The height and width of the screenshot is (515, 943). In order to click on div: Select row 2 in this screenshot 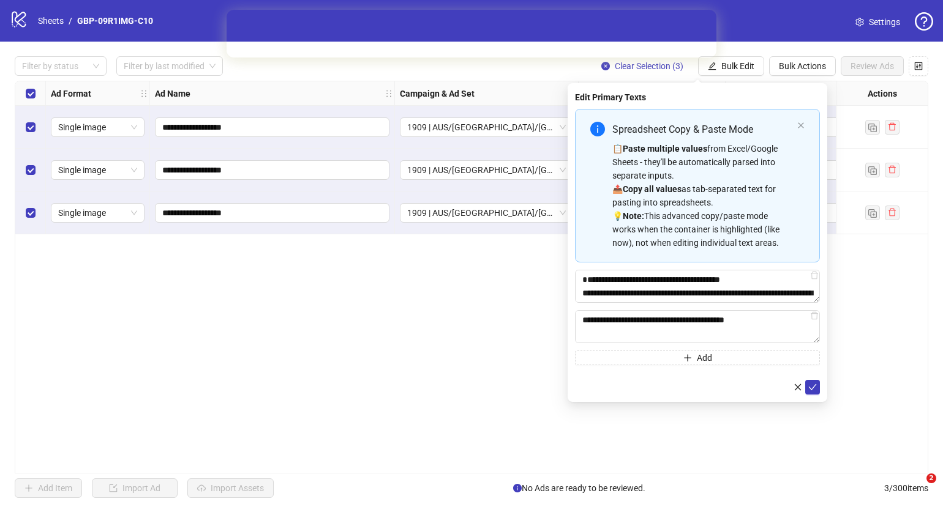, I will do `click(31, 170)`.